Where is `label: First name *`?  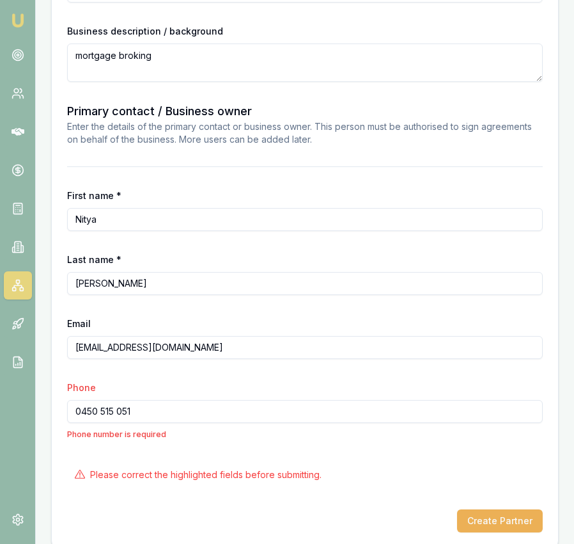
label: First name * is located at coordinates (94, 195).